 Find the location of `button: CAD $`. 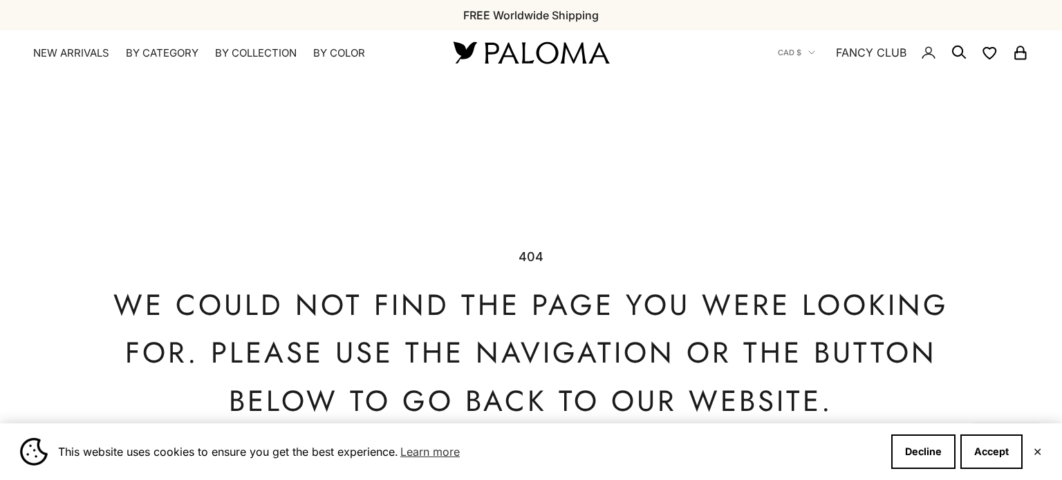

button: CAD $ is located at coordinates (796, 53).